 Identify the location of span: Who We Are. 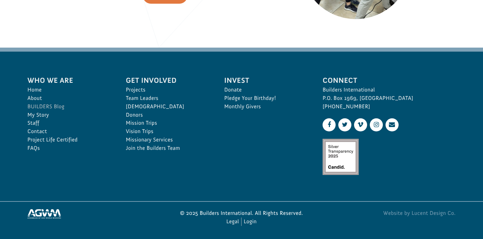
(69, 80).